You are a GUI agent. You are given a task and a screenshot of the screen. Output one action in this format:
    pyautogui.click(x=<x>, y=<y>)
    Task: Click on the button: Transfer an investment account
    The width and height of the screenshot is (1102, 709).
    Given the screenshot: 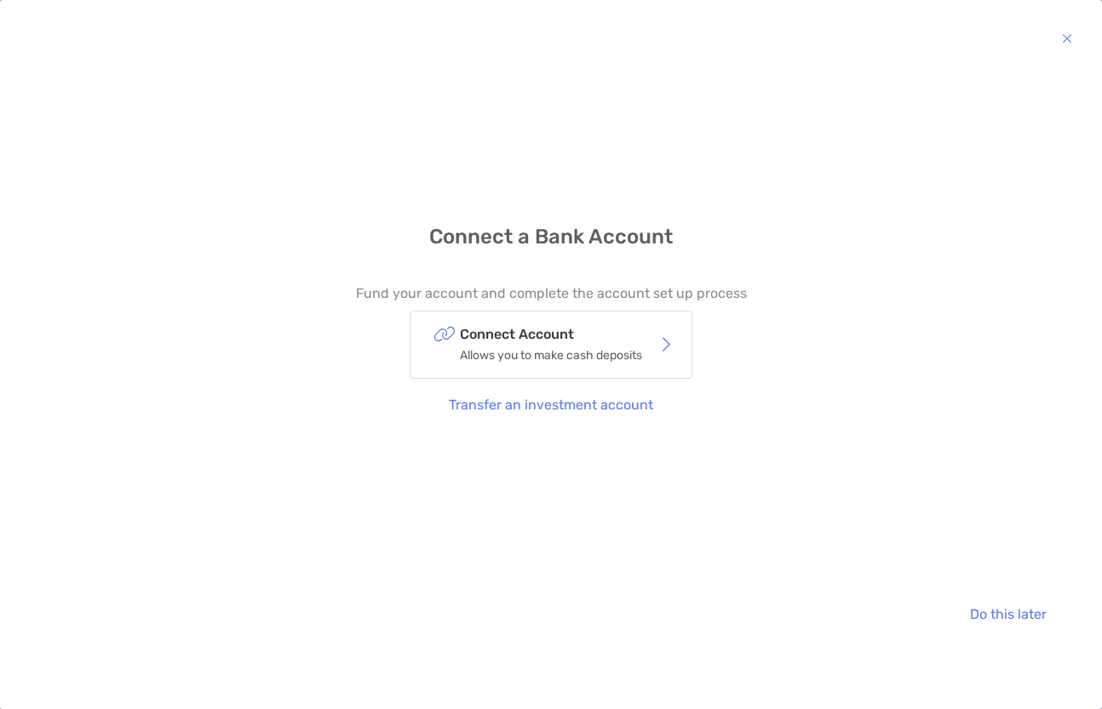 What is the action you would take?
    pyautogui.click(x=551, y=405)
    